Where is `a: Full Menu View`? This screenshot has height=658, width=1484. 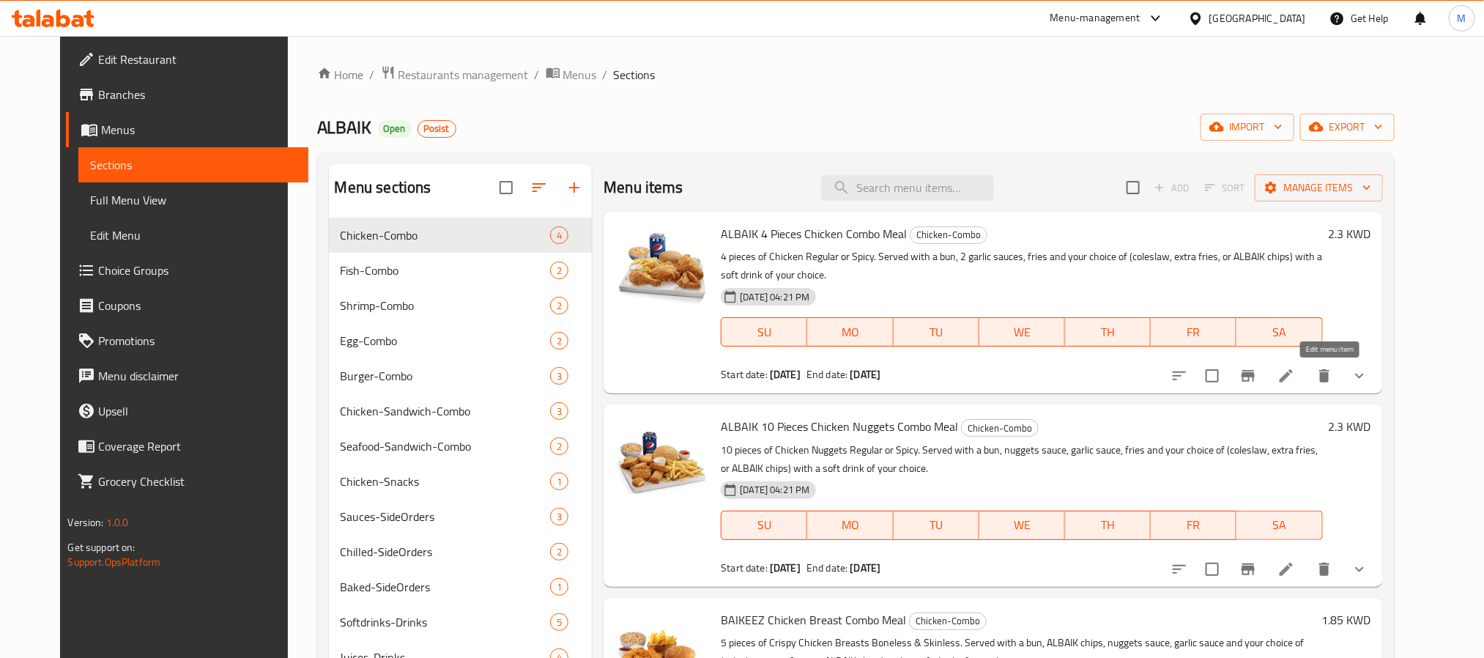 a: Full Menu View is located at coordinates (193, 200).